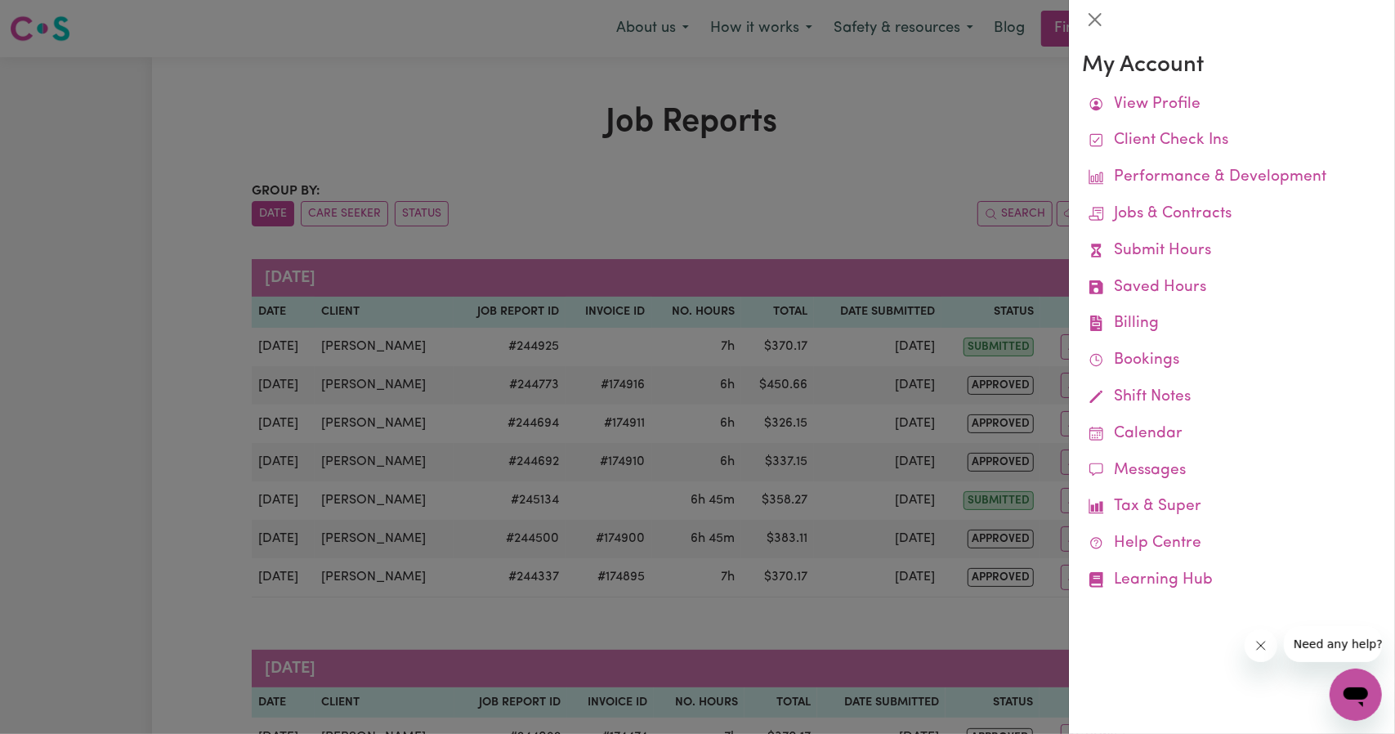 The height and width of the screenshot is (734, 1395). I want to click on a: Submit Hours, so click(1231, 251).